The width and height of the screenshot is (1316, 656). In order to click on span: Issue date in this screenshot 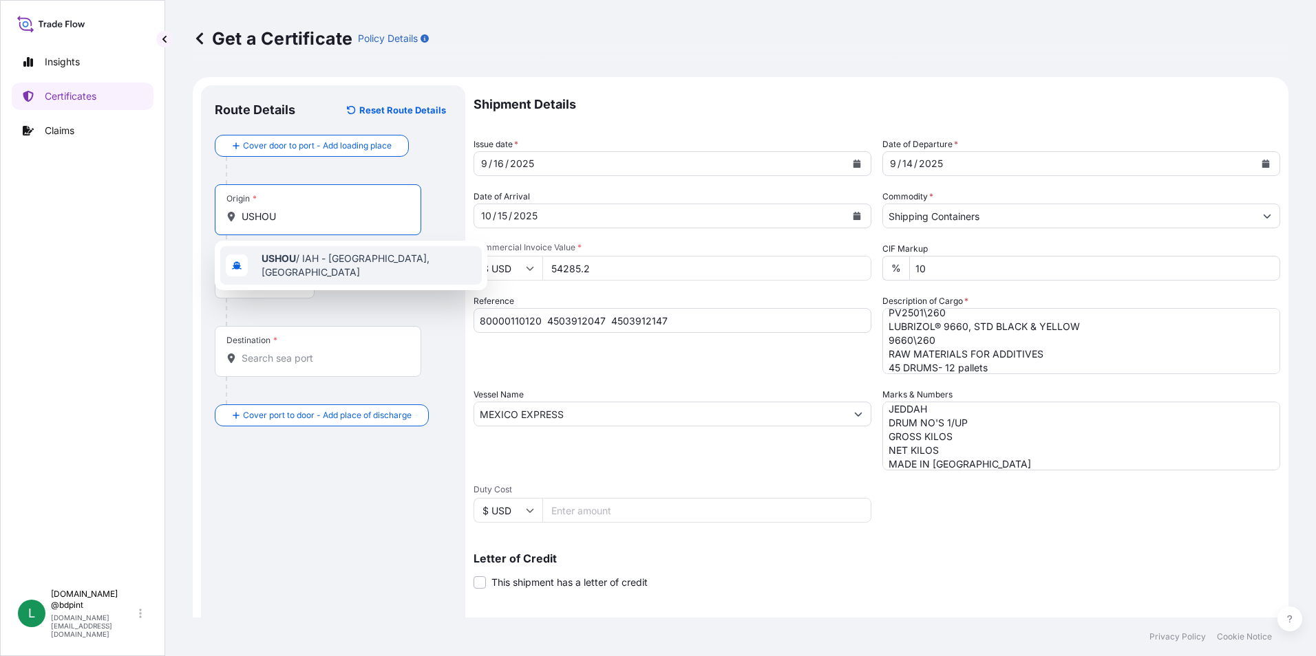, I will do `click(495, 144)`.